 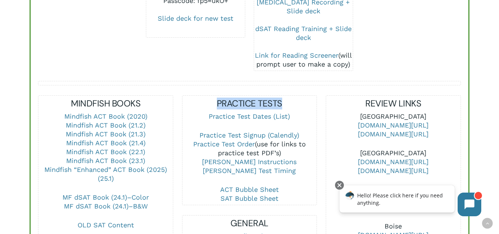 I want to click on p: (use for links to practice test PDF’s), so click(x=250, y=158).